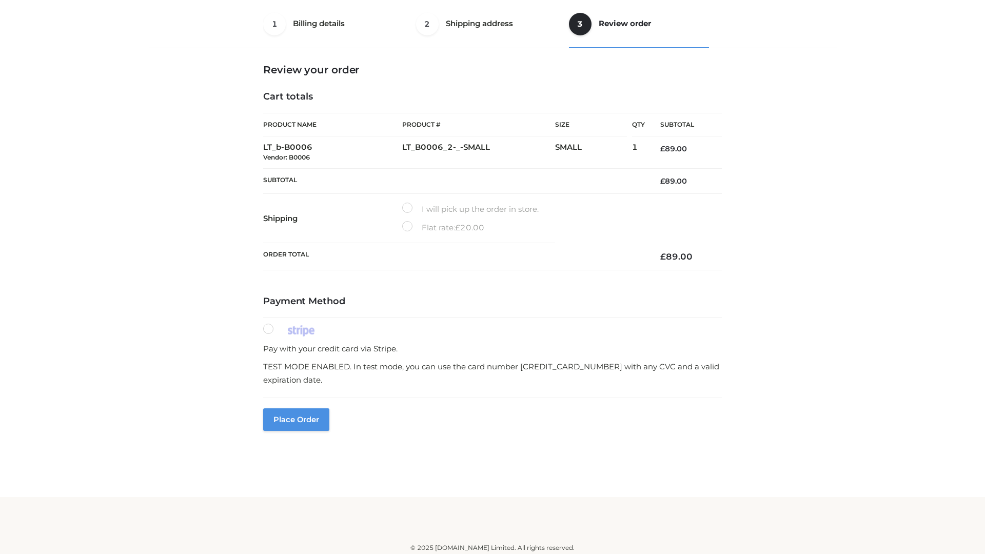 The width and height of the screenshot is (985, 554). I want to click on td: LT_B0006_2-_-SMALL, so click(479, 152).